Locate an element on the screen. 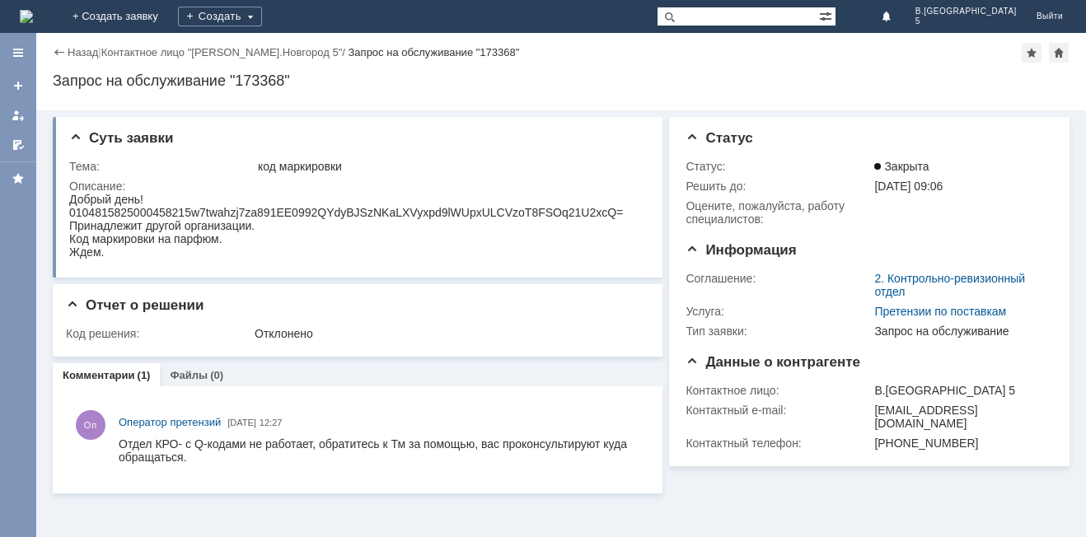  span: Суть заявки is located at coordinates (121, 138).